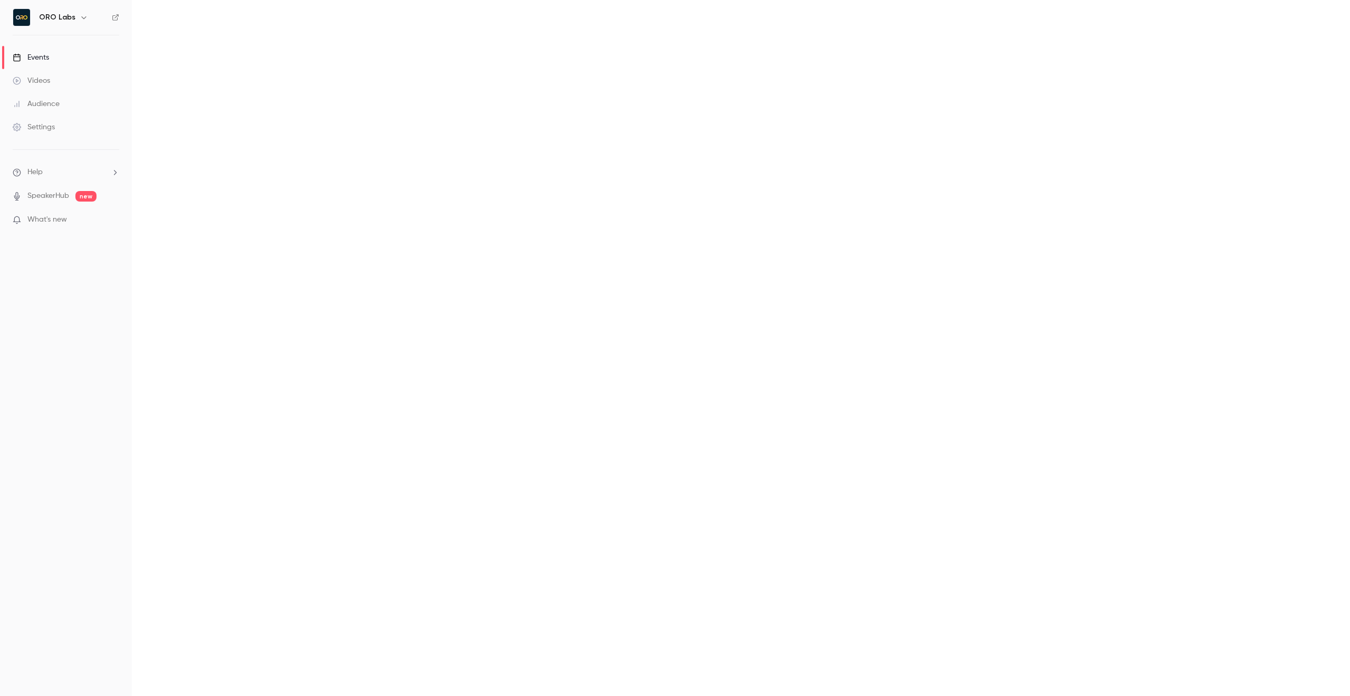  Describe the element at coordinates (66, 172) in the screenshot. I see `li: help-dropdown-opener` at that location.